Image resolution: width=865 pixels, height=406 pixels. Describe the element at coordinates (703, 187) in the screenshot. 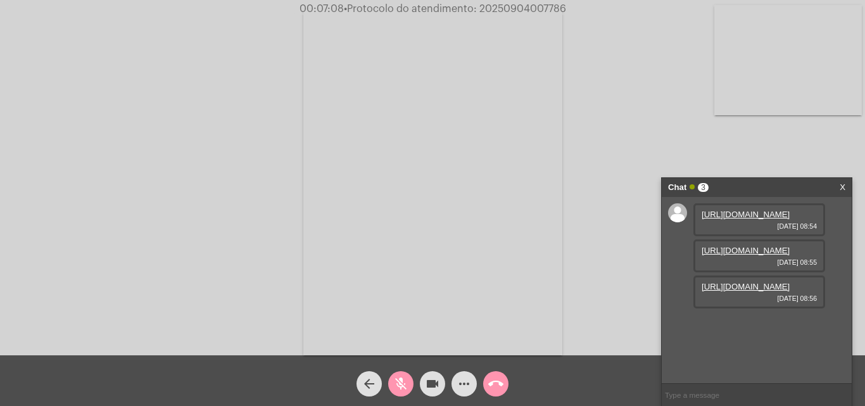

I see `span: 3` at that location.